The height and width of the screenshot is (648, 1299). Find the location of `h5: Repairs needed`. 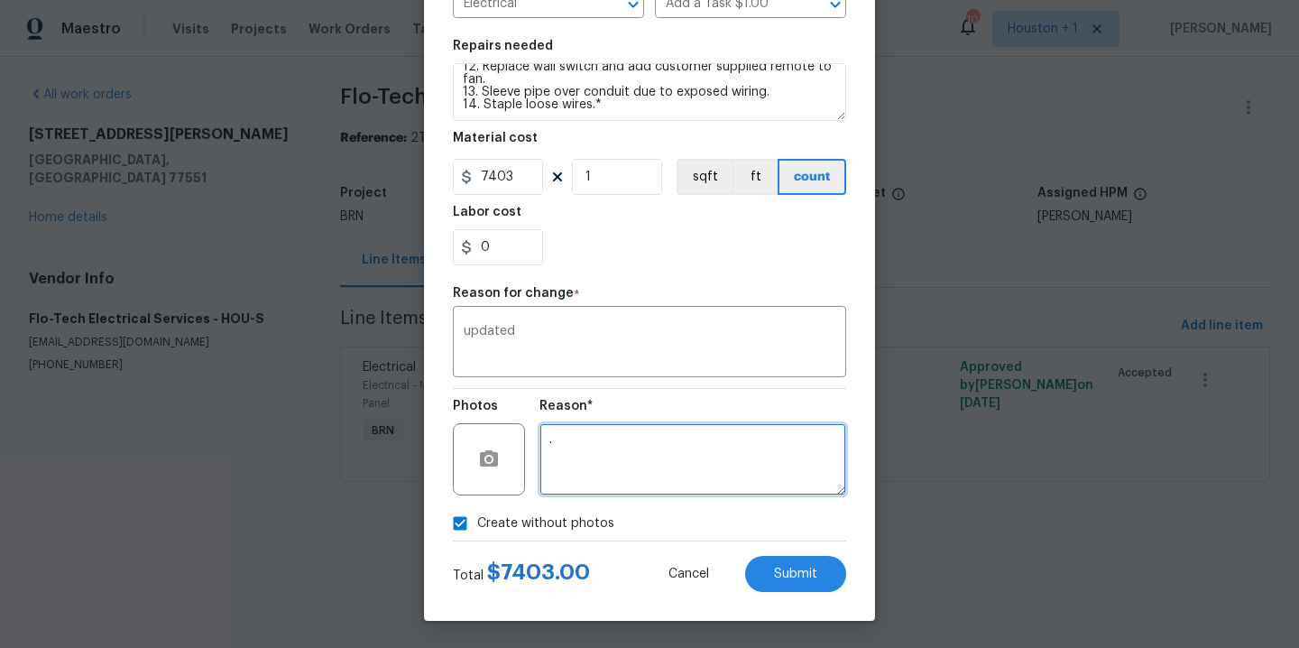

h5: Repairs needed is located at coordinates (502, 46).